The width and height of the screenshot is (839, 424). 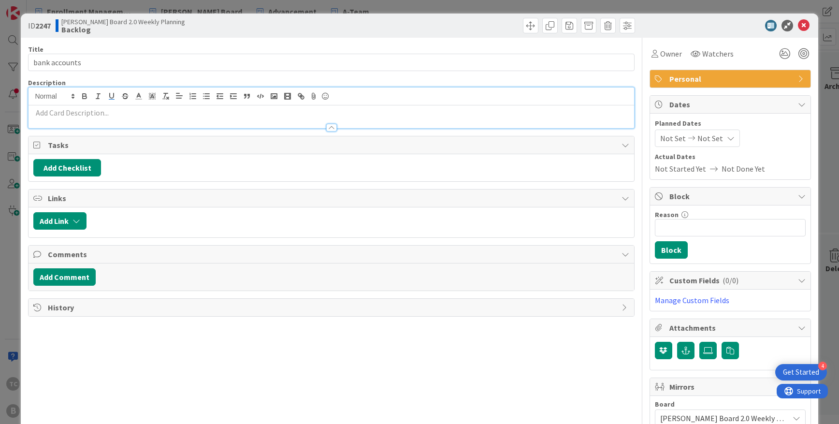 What do you see at coordinates (43, 26) in the screenshot?
I see `b: 2247` at bounding box center [43, 26].